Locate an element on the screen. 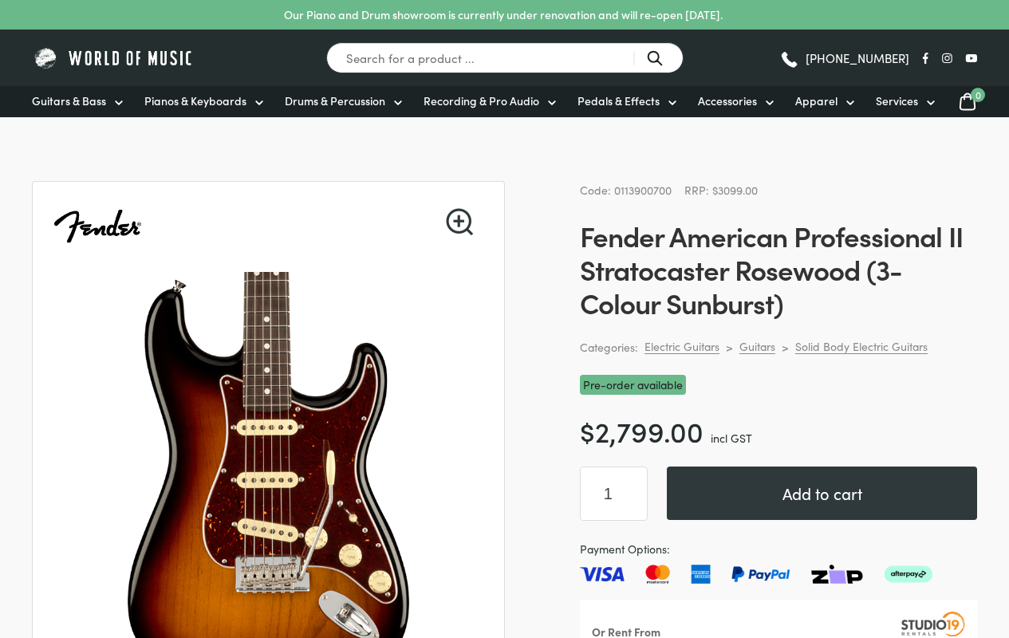 The image size is (1009, 638). input: Product quantity is located at coordinates (613, 494).